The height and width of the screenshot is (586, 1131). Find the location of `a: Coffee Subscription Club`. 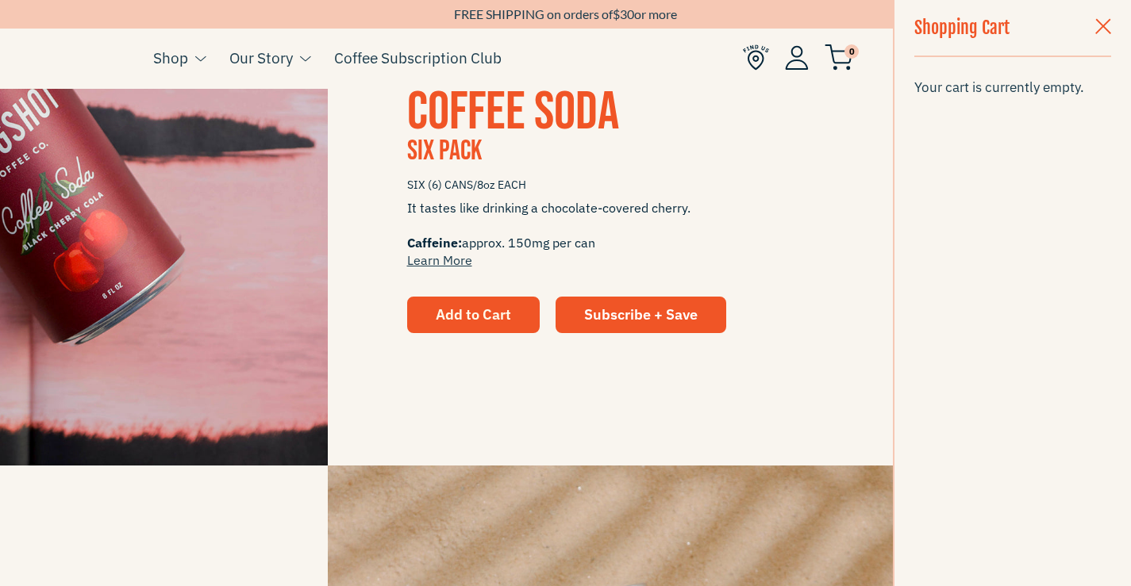

a: Coffee Subscription Club is located at coordinates (417, 58).